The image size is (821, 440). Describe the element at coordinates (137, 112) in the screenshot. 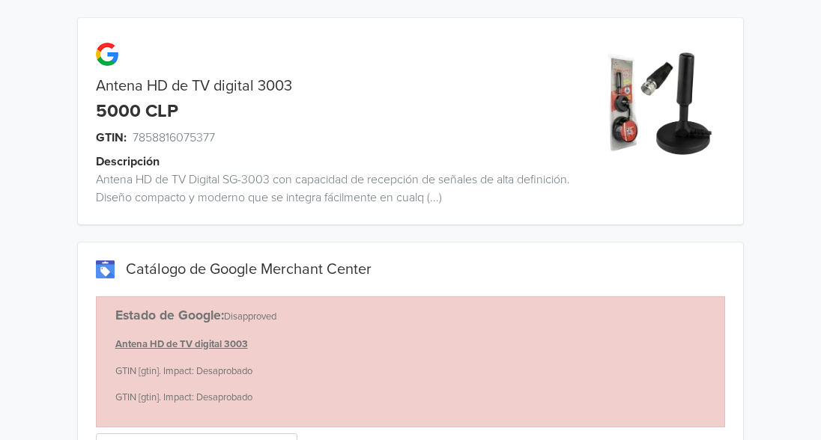

I see `div: 5000 CLP` at that location.